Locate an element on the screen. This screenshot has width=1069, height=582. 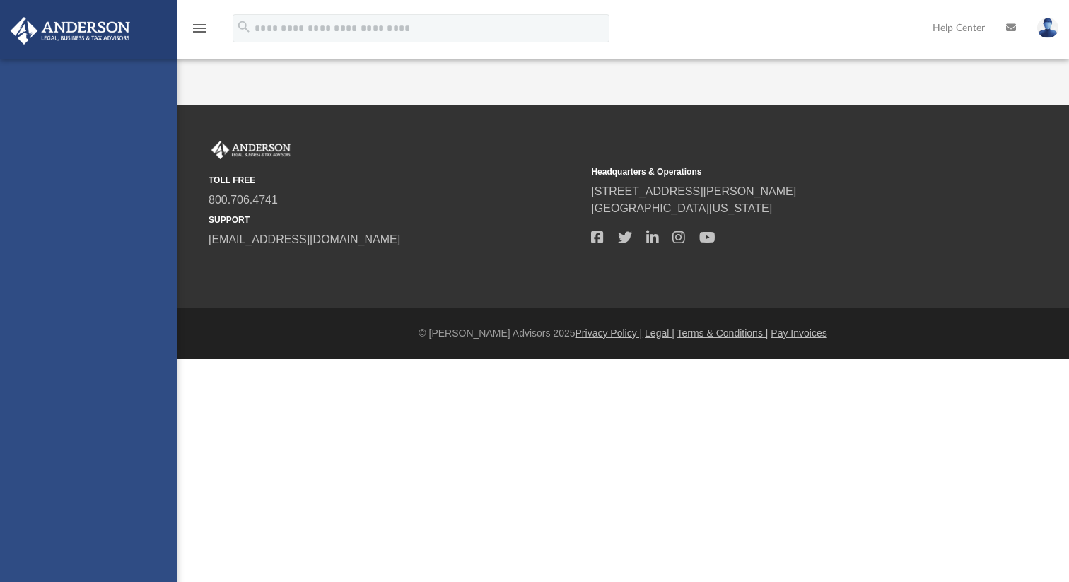
small: Headquarters & Operations is located at coordinates (777, 172).